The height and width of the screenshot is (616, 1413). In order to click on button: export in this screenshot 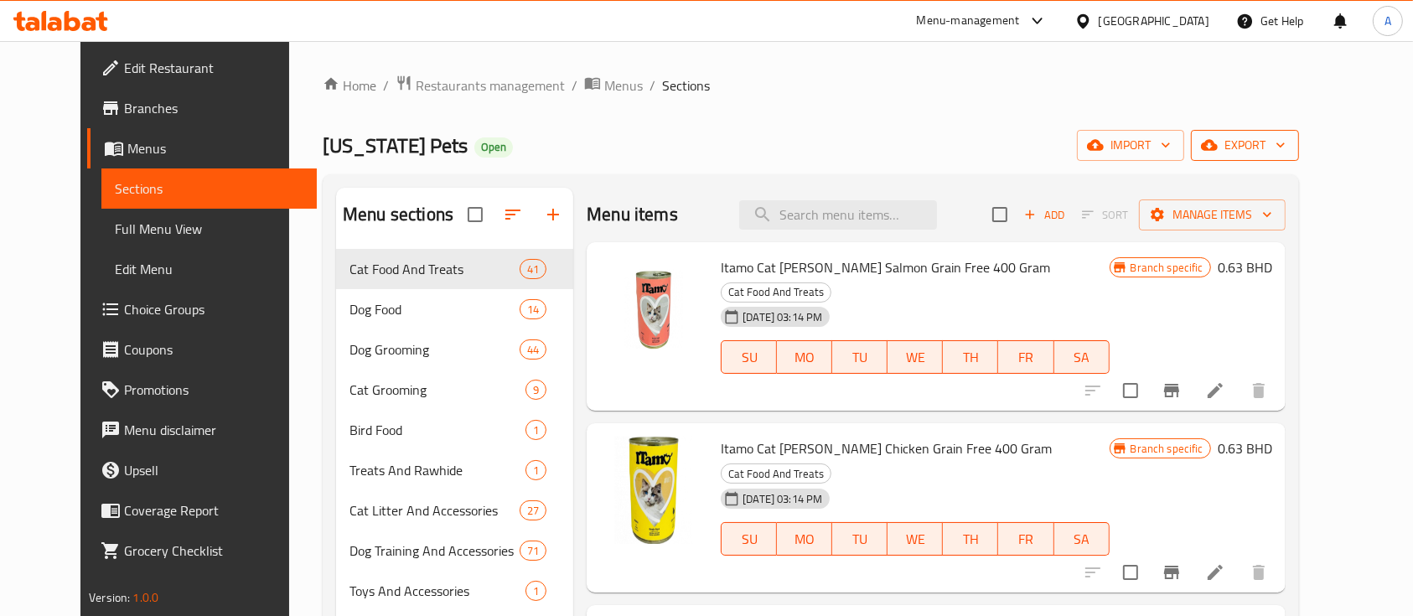, I will do `click(1245, 145)`.